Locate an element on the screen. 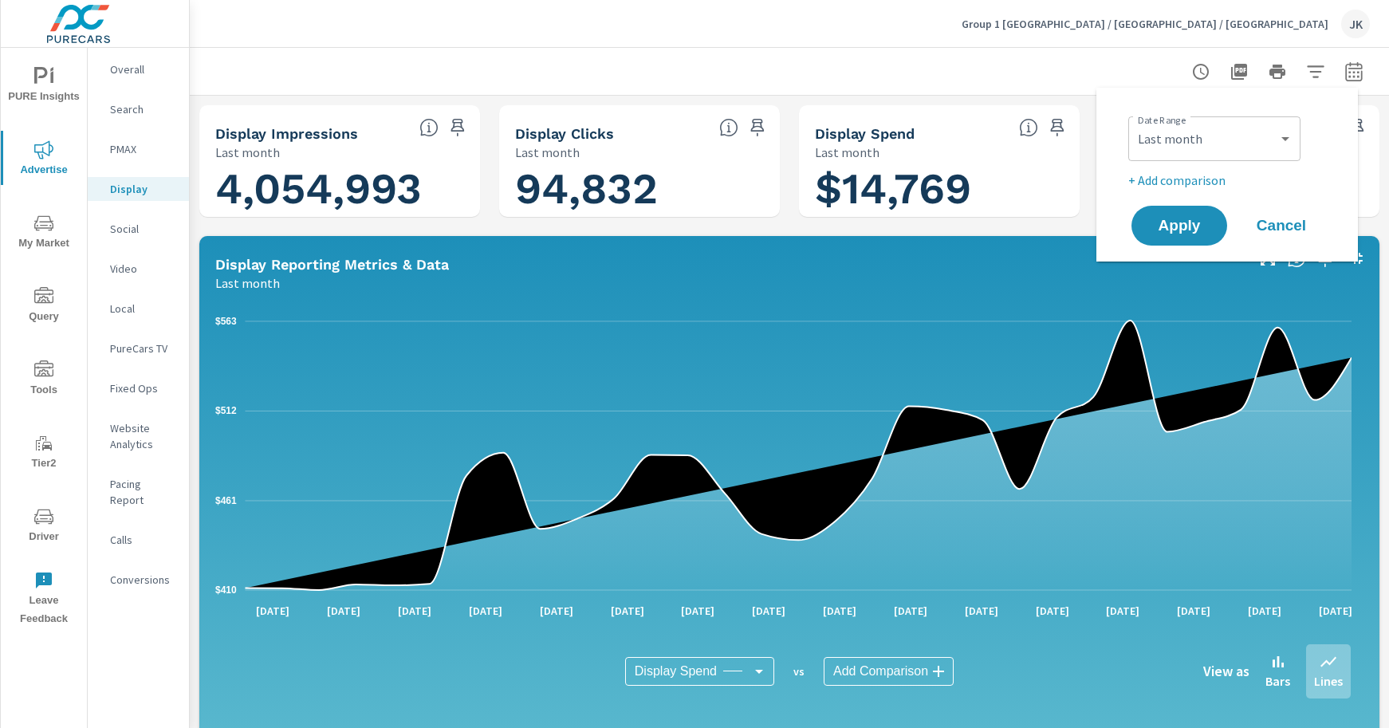  button: Apply Filters is located at coordinates (1316, 72).